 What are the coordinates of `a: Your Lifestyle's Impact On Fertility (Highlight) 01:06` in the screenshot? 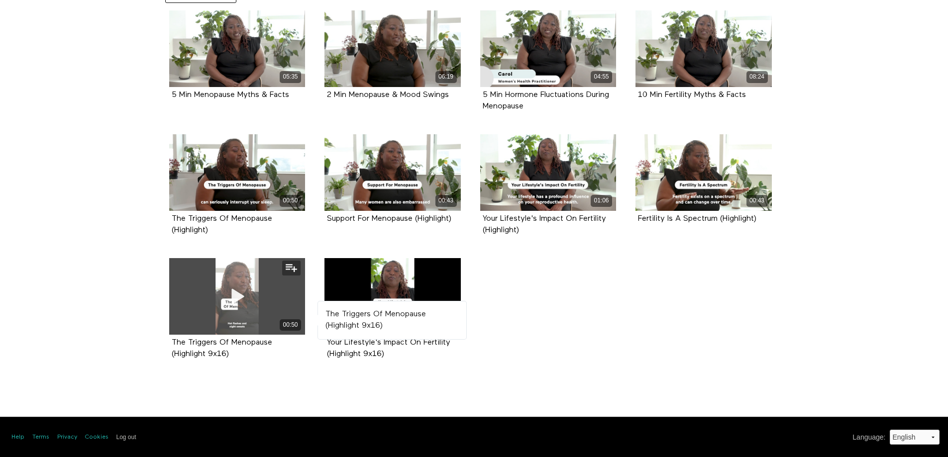 It's located at (548, 173).